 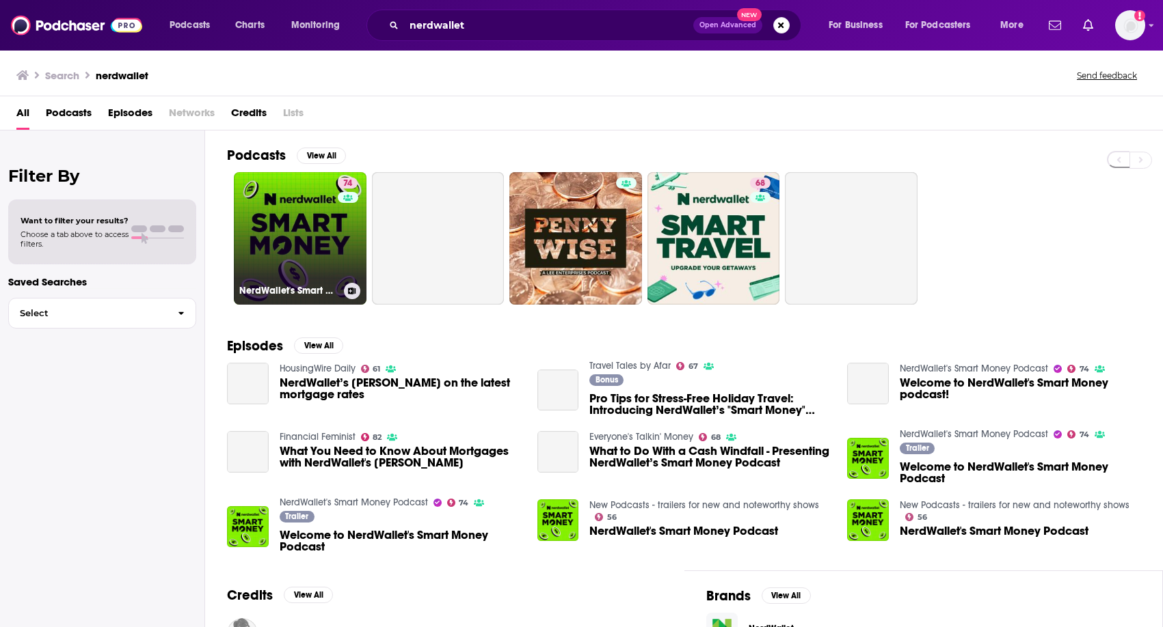 I want to click on span: Credits, so click(x=249, y=115).